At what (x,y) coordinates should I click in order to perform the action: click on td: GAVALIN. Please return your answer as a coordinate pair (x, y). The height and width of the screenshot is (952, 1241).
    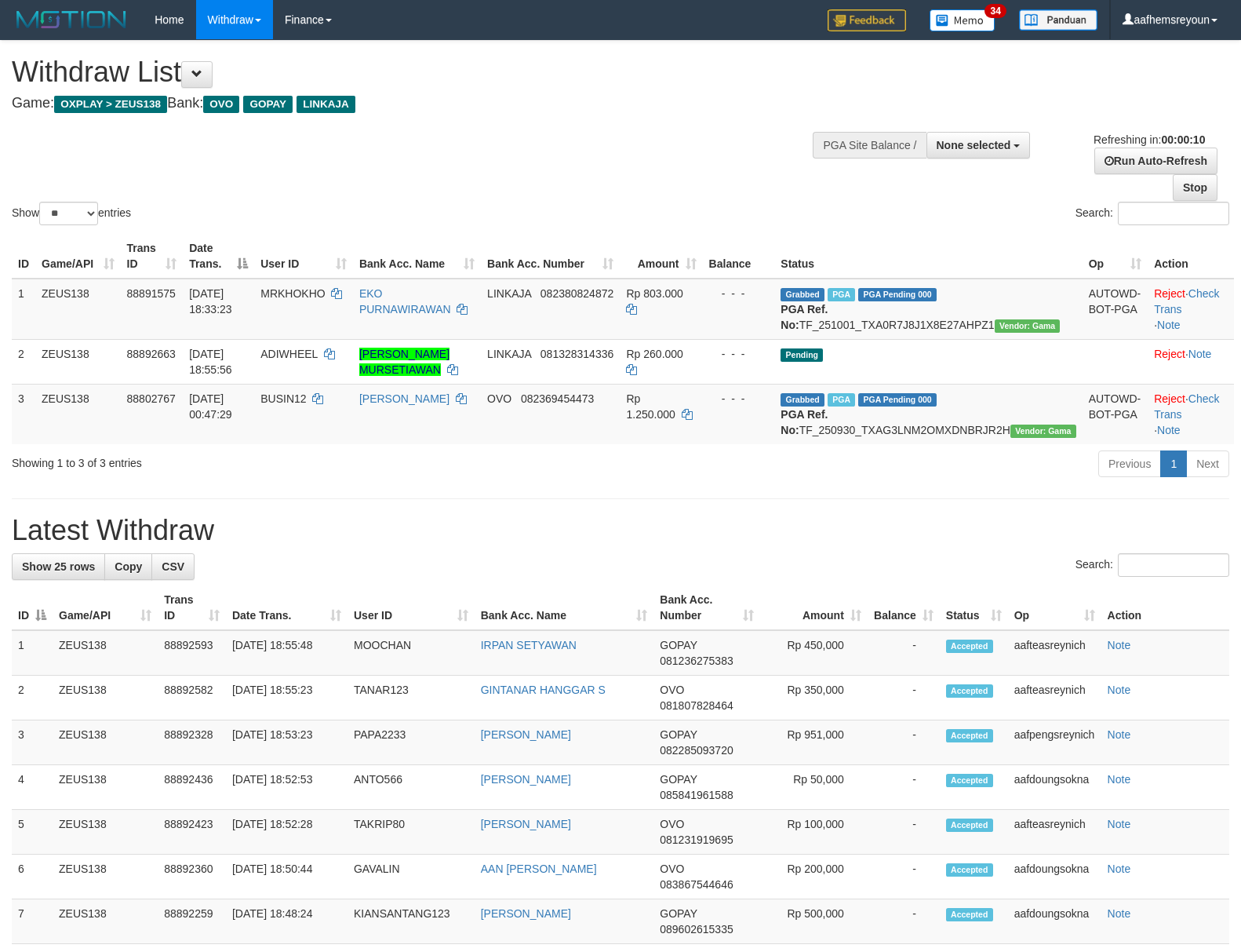
    Looking at the image, I should click on (411, 876).